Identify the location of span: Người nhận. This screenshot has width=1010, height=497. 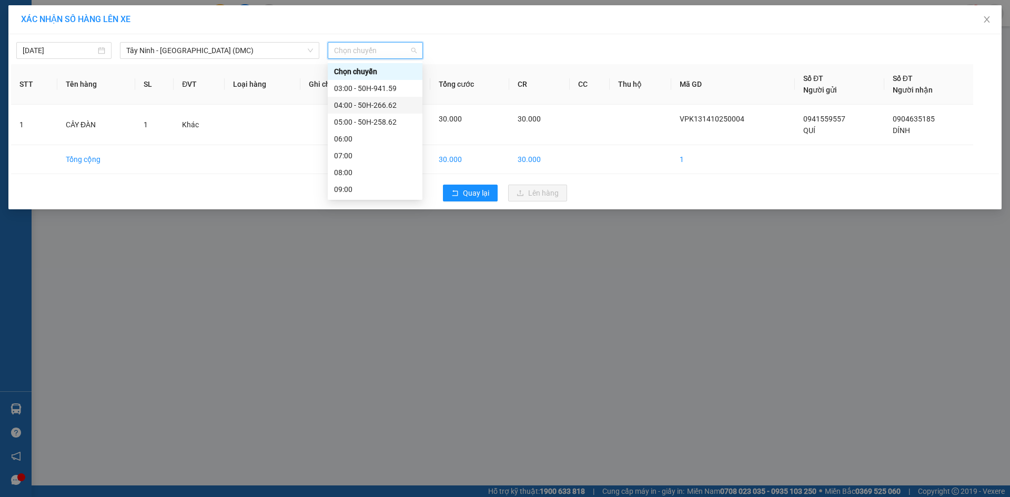
(913, 90).